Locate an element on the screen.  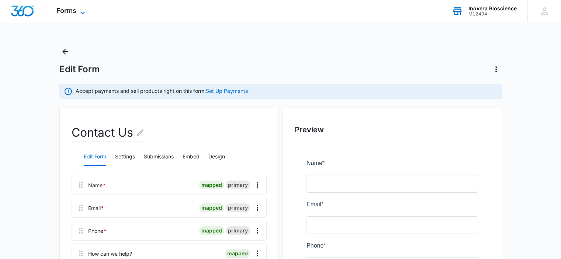
h2: Contact Us is located at coordinates (108, 133).